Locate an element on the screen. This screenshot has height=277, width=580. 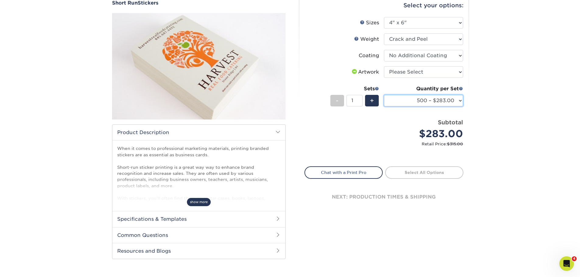
a: Chat with a Print Pro is located at coordinates (343, 173).